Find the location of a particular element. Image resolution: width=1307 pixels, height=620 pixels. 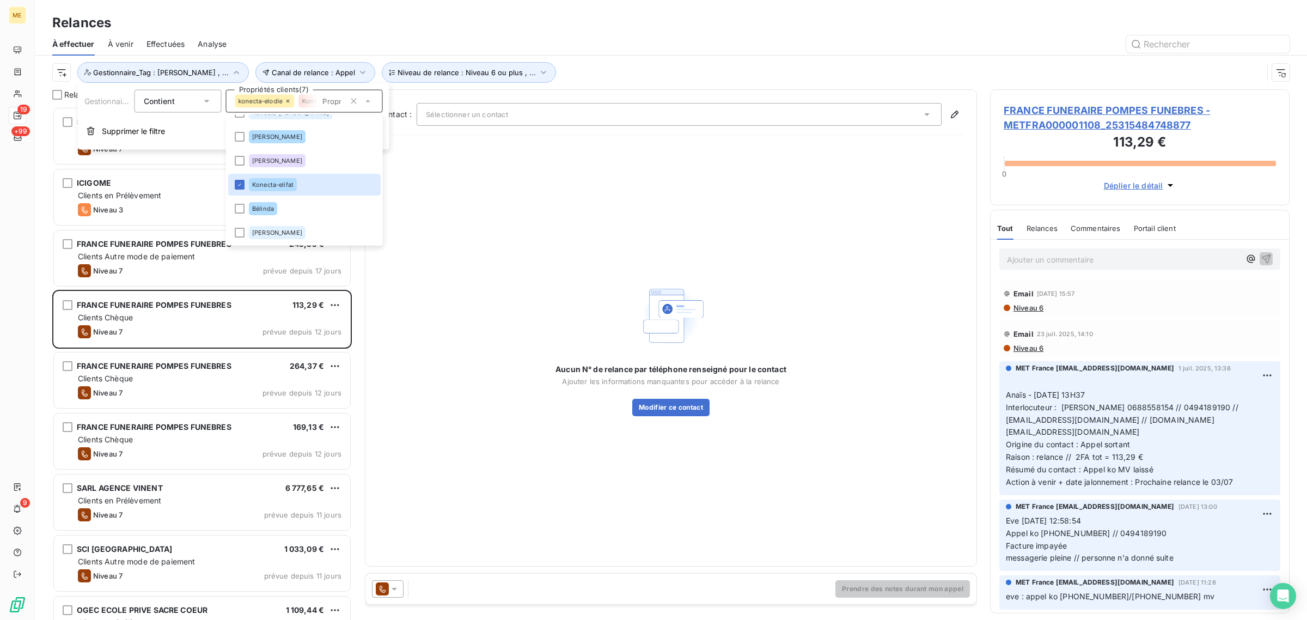

span: Niveau 3 is located at coordinates (108, 210).